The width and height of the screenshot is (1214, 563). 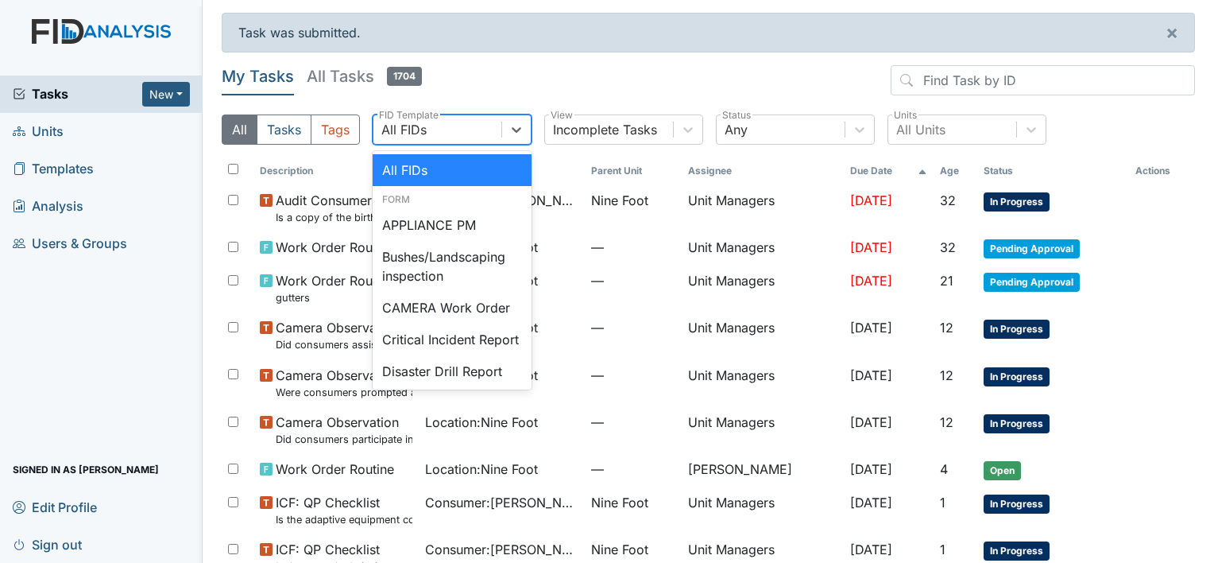 I want to click on span: Edit Profile, so click(x=55, y=506).